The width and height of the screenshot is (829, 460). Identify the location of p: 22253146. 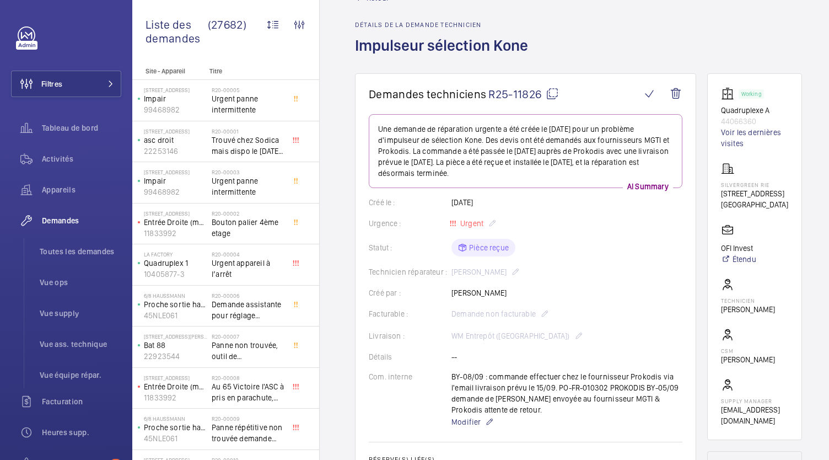
(175, 151).